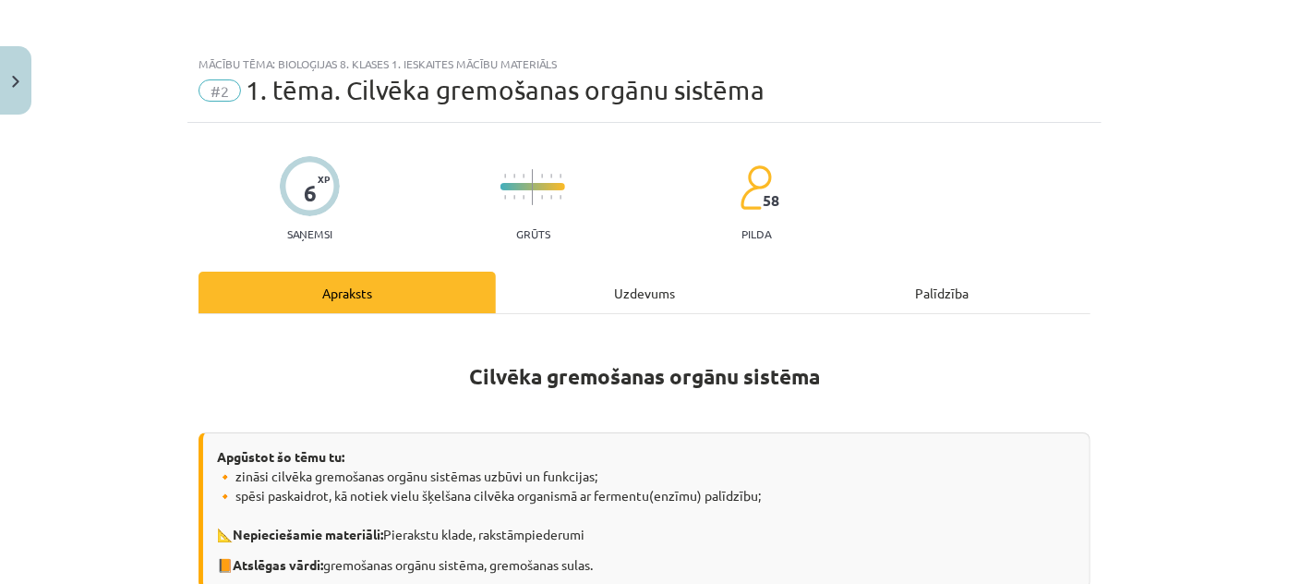  I want to click on span: 58, so click(771, 200).